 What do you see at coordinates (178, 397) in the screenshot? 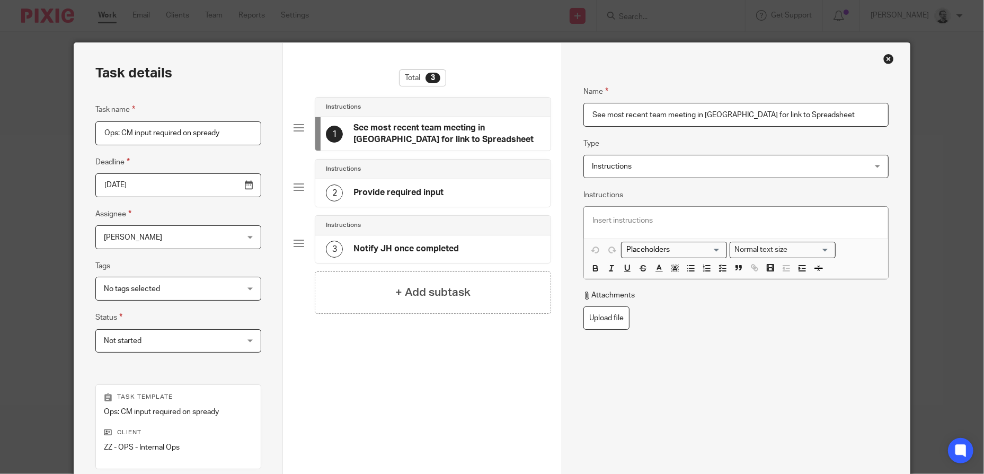
I see `p: Task template` at bounding box center [178, 397].